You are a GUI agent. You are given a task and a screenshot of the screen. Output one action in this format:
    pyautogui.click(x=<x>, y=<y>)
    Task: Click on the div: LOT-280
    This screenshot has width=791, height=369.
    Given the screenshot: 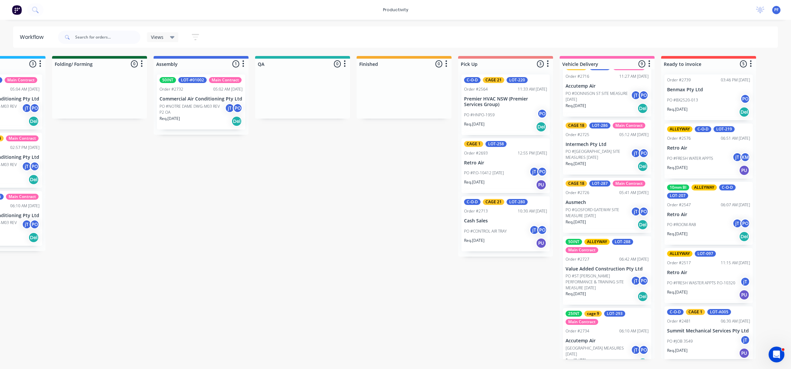 What is the action you would take?
    pyautogui.click(x=517, y=202)
    